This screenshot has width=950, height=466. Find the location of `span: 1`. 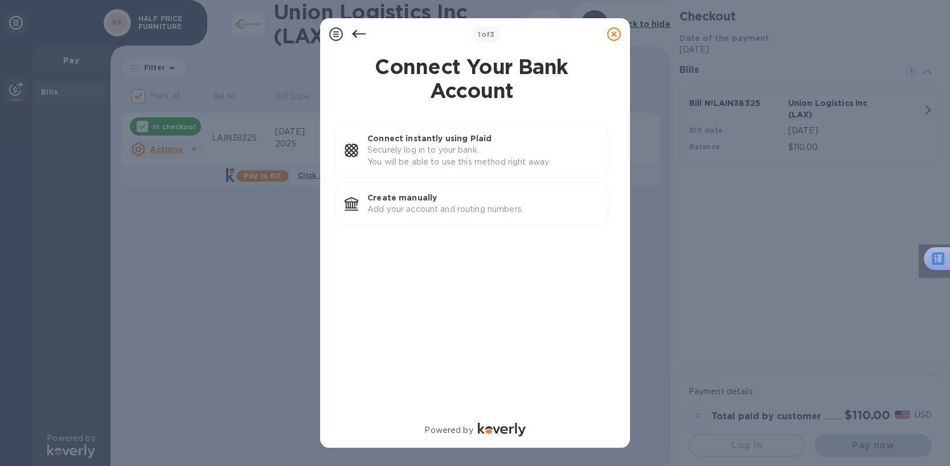

span: 1 is located at coordinates (479, 34).